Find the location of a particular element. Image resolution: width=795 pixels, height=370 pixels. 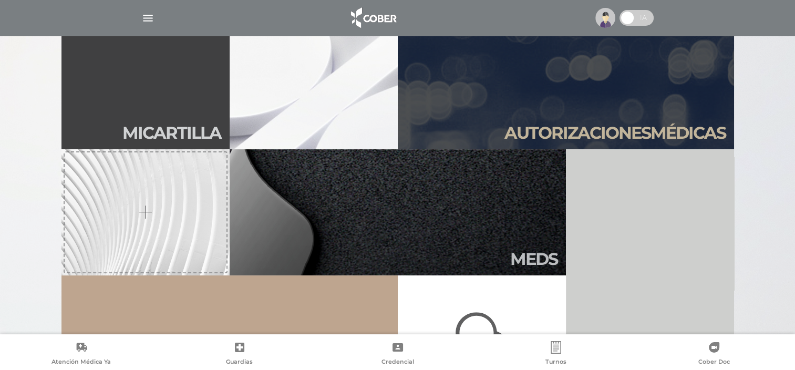

a: Atención Médica Ya is located at coordinates (81, 354).